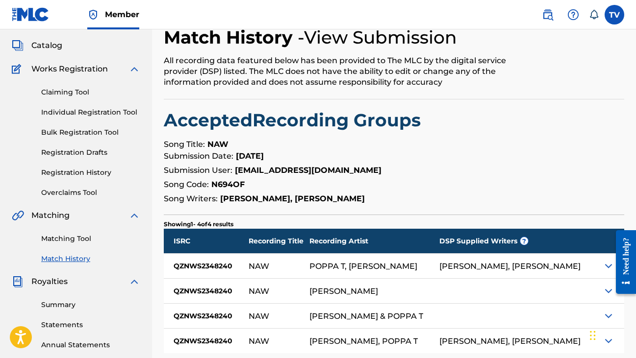 This screenshot has height=358, width=636. Describe the element at coordinates (394, 120) in the screenshot. I see `h2: Accepted Recording Groups` at that location.